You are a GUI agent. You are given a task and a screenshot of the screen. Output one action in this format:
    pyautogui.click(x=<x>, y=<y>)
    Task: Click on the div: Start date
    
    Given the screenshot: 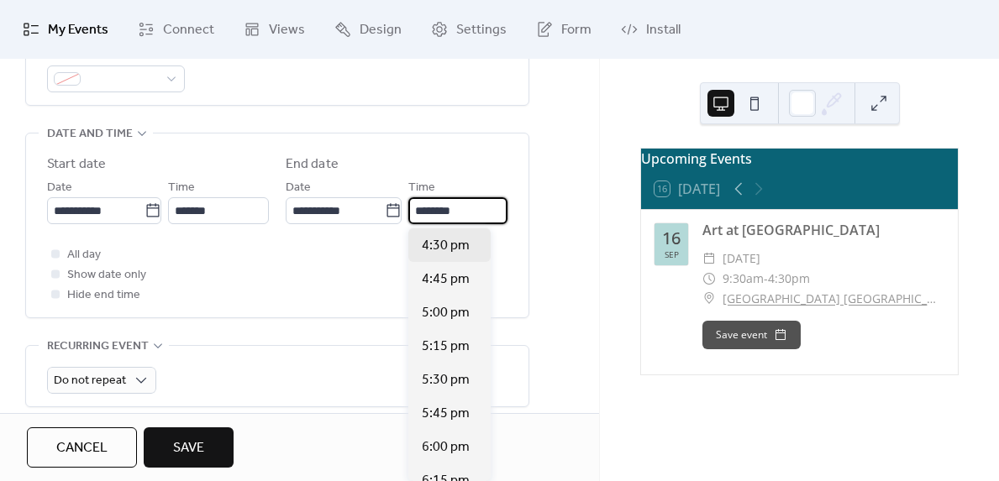 What is the action you would take?
    pyautogui.click(x=76, y=165)
    